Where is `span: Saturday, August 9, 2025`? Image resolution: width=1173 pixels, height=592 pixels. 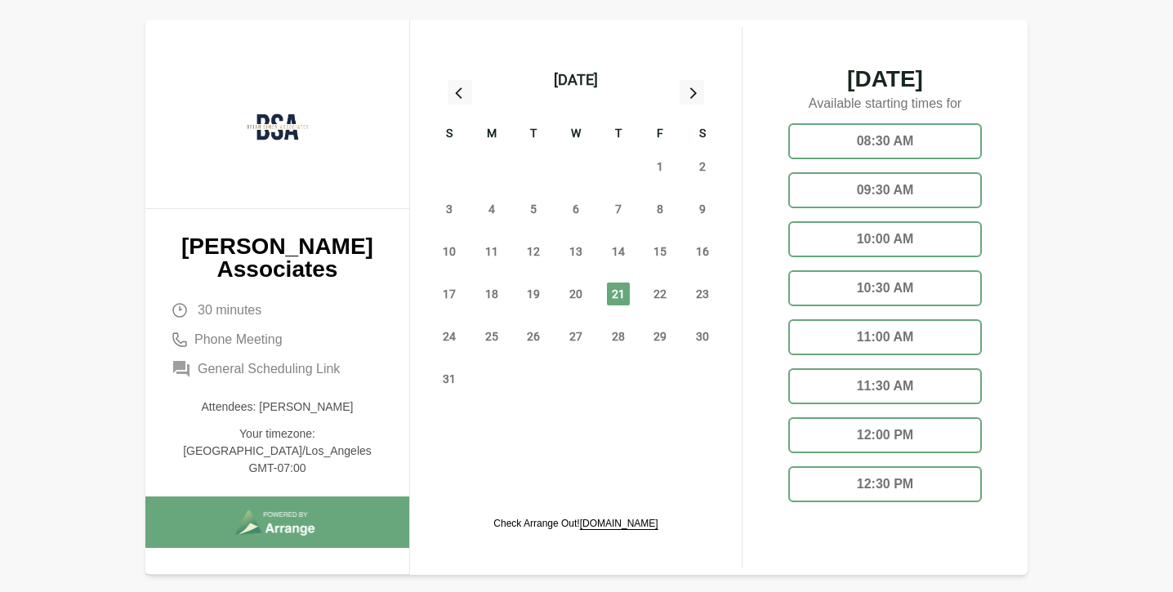
span: Saturday, August 9, 2025 is located at coordinates (703, 209).